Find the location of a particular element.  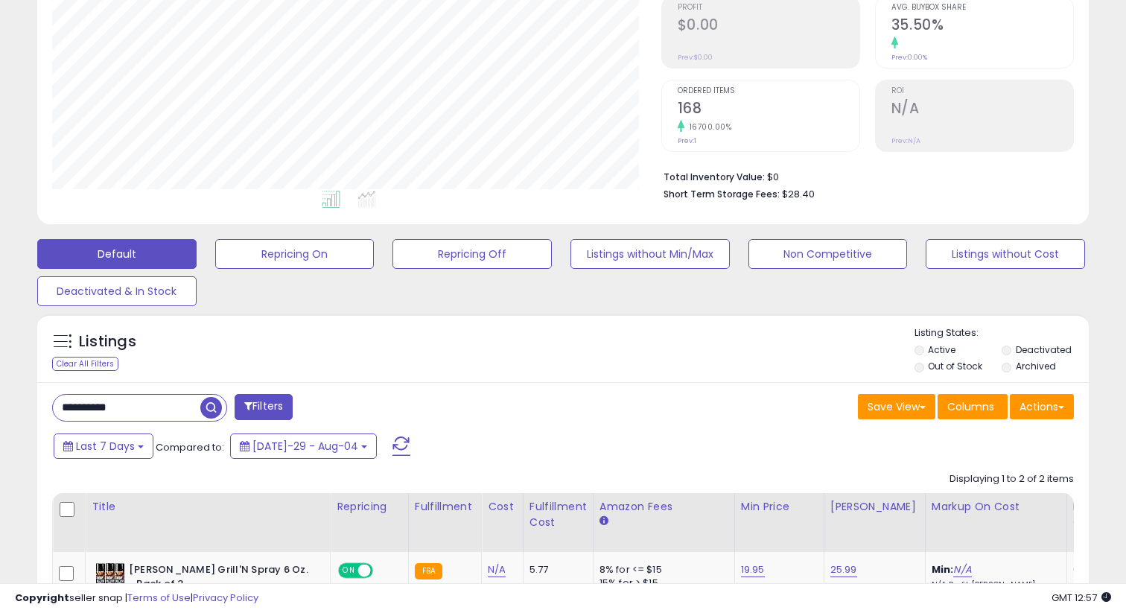

h2: N/A is located at coordinates (983, 110).